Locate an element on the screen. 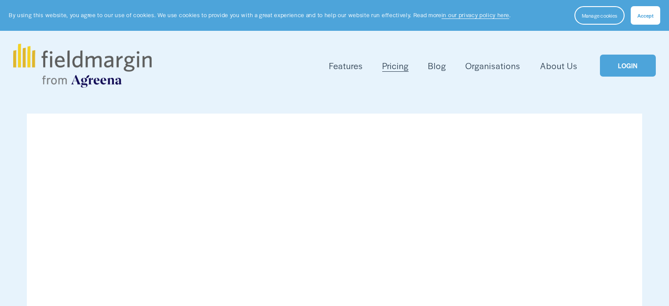 Image resolution: width=669 pixels, height=306 pixels. a: Pricing is located at coordinates (395, 66).